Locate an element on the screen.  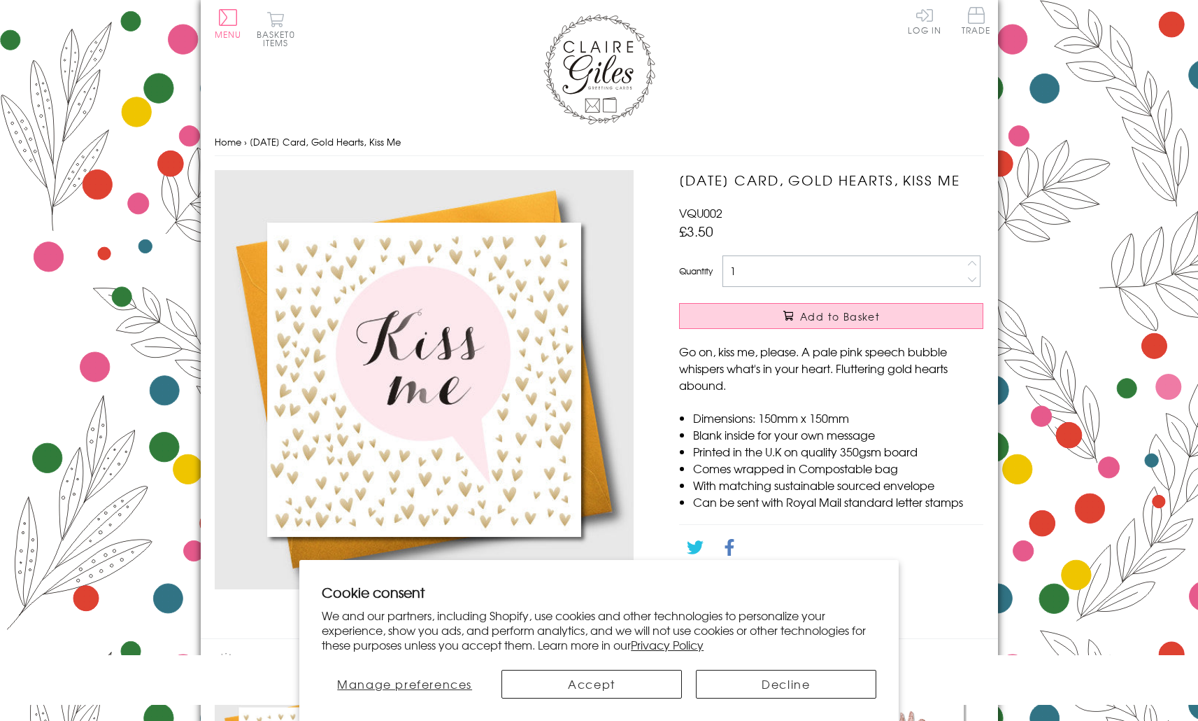
button: Decline is located at coordinates (786, 683).